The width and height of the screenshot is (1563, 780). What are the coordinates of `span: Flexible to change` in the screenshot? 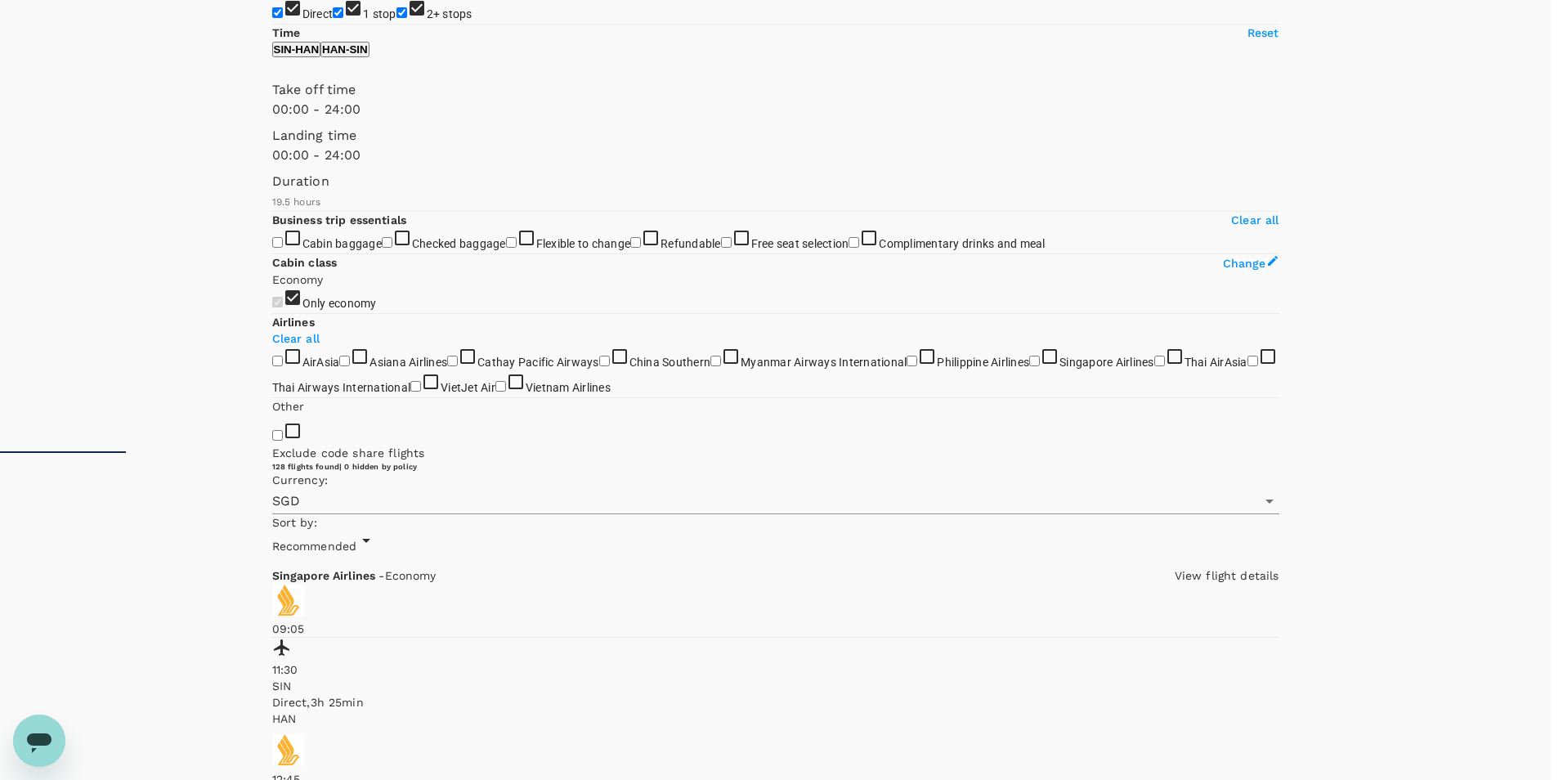 It's located at (584, 244).